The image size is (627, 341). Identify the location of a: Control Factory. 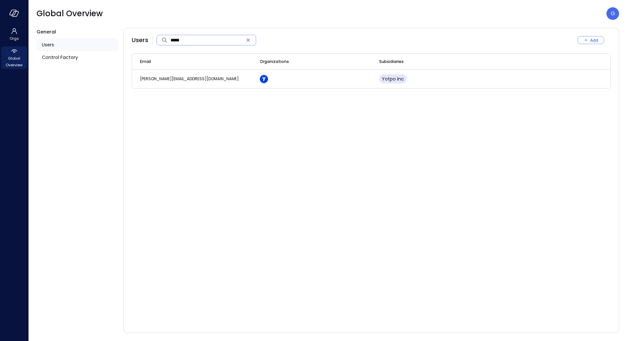
(77, 57).